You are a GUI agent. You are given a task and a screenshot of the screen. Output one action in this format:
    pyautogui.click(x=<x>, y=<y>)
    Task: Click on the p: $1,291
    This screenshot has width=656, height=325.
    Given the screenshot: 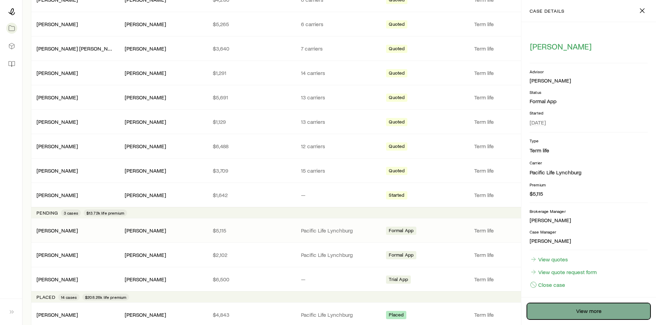 What is the action you would take?
    pyautogui.click(x=251, y=73)
    